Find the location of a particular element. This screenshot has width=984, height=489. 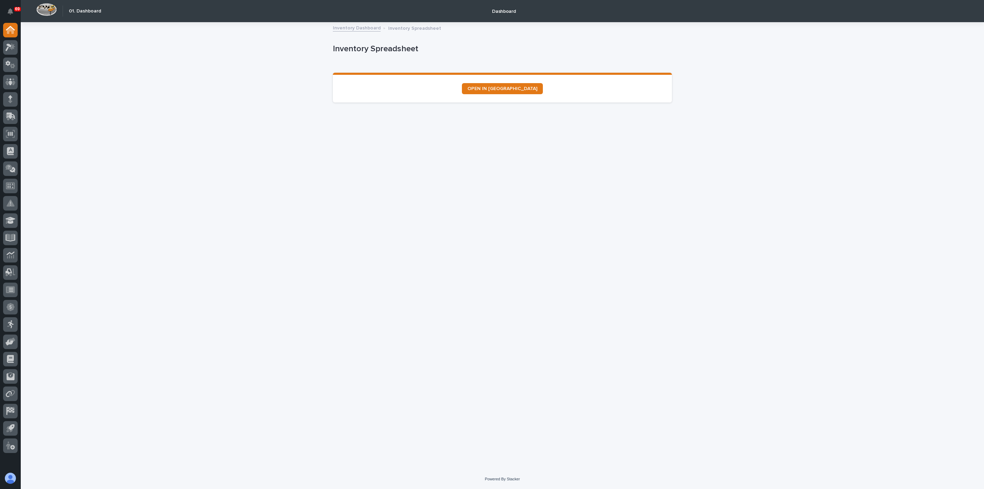

button: users-avatar is located at coordinates (10, 478).